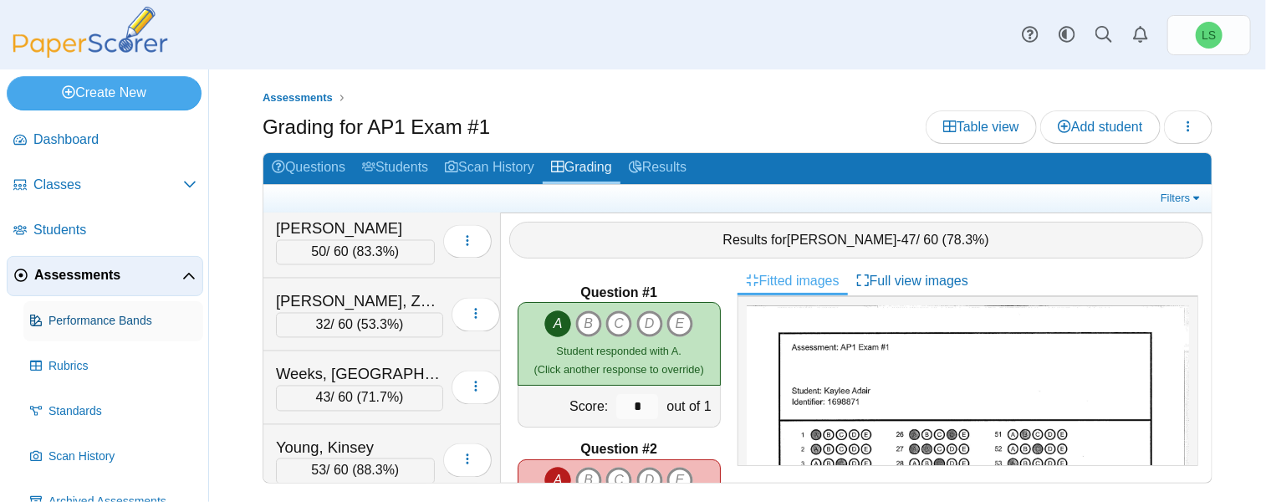 This screenshot has height=502, width=1266. What do you see at coordinates (375, 252) in the screenshot?
I see `span: 83.3%` at bounding box center [375, 252].